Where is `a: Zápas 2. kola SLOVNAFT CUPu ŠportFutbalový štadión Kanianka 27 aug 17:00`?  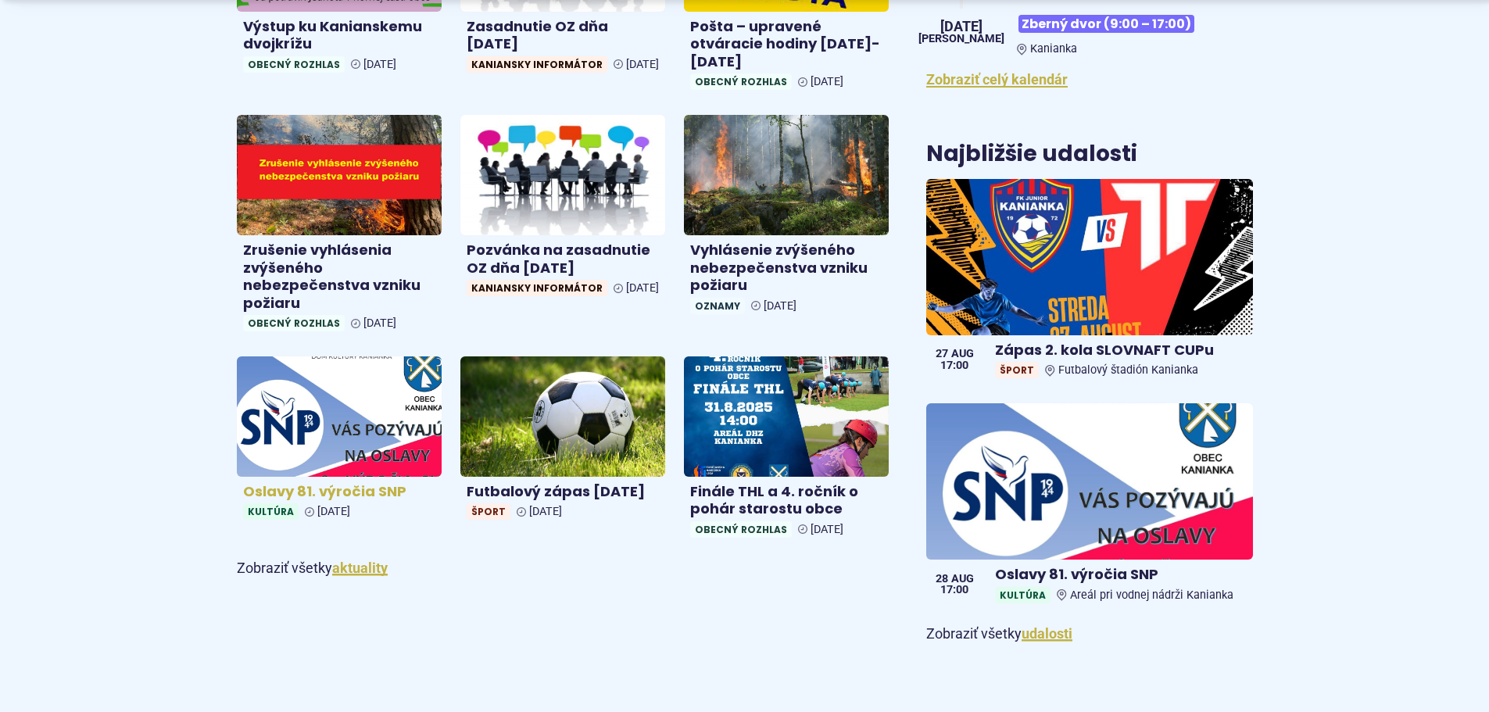
a: Zápas 2. kola SLOVNAFT CUPu ŠportFutbalový štadión Kanianka 27 aug 17:00 is located at coordinates (1089, 282).